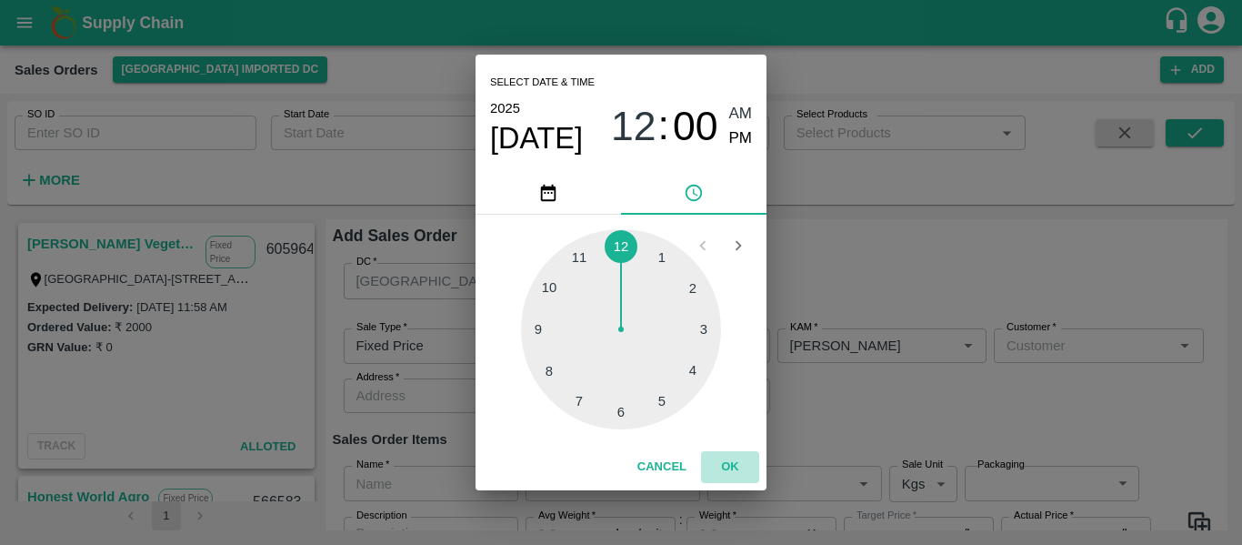 The image size is (1242, 545). Describe the element at coordinates (695, 126) in the screenshot. I see `span: 00` at that location.